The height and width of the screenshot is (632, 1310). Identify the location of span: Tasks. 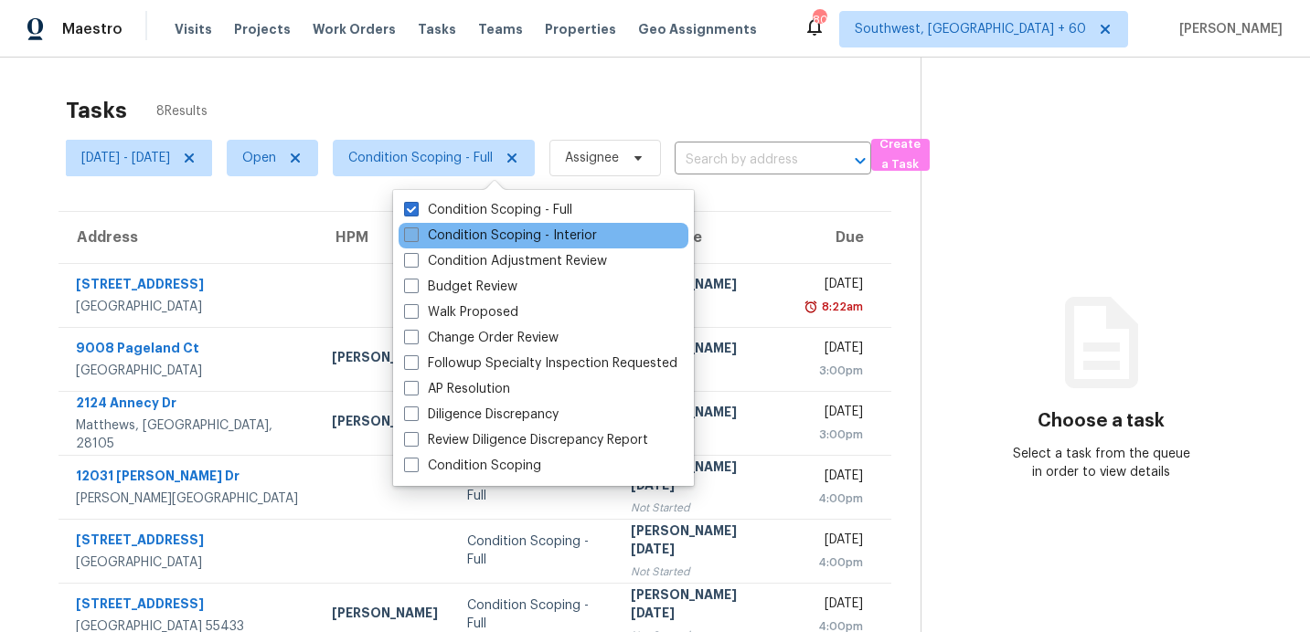
(437, 29).